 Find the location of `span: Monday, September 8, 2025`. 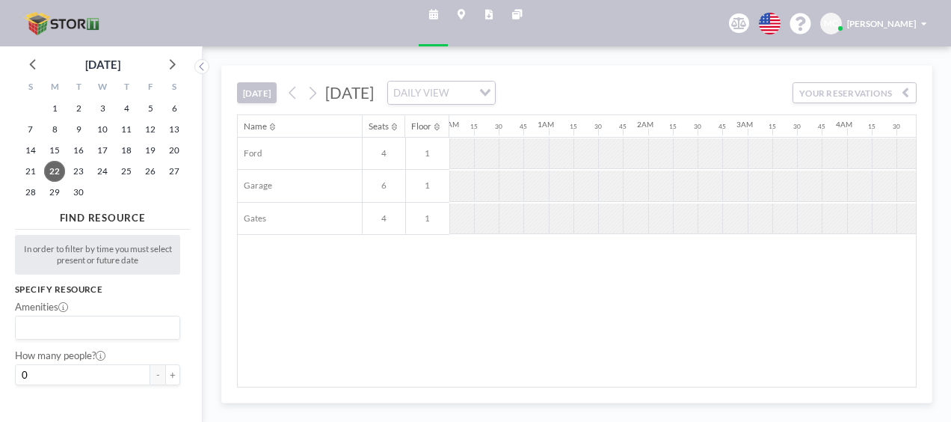

span: Monday, September 8, 2025 is located at coordinates (55, 129).